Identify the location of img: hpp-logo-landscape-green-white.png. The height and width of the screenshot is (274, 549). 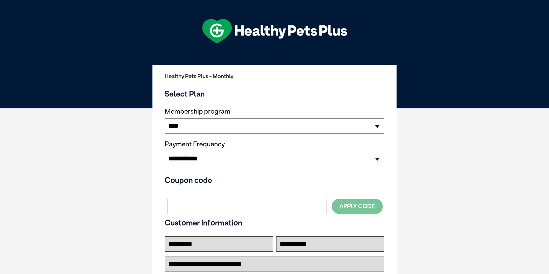
(275, 31).